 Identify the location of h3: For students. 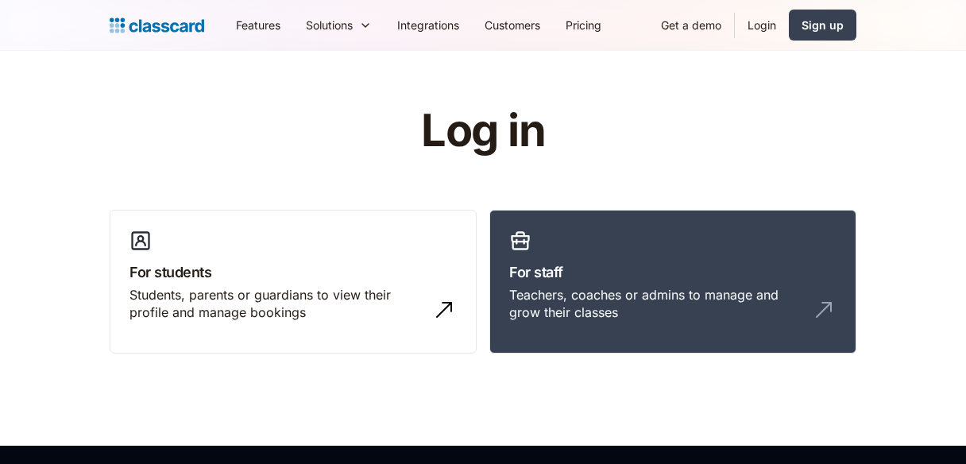
(293, 272).